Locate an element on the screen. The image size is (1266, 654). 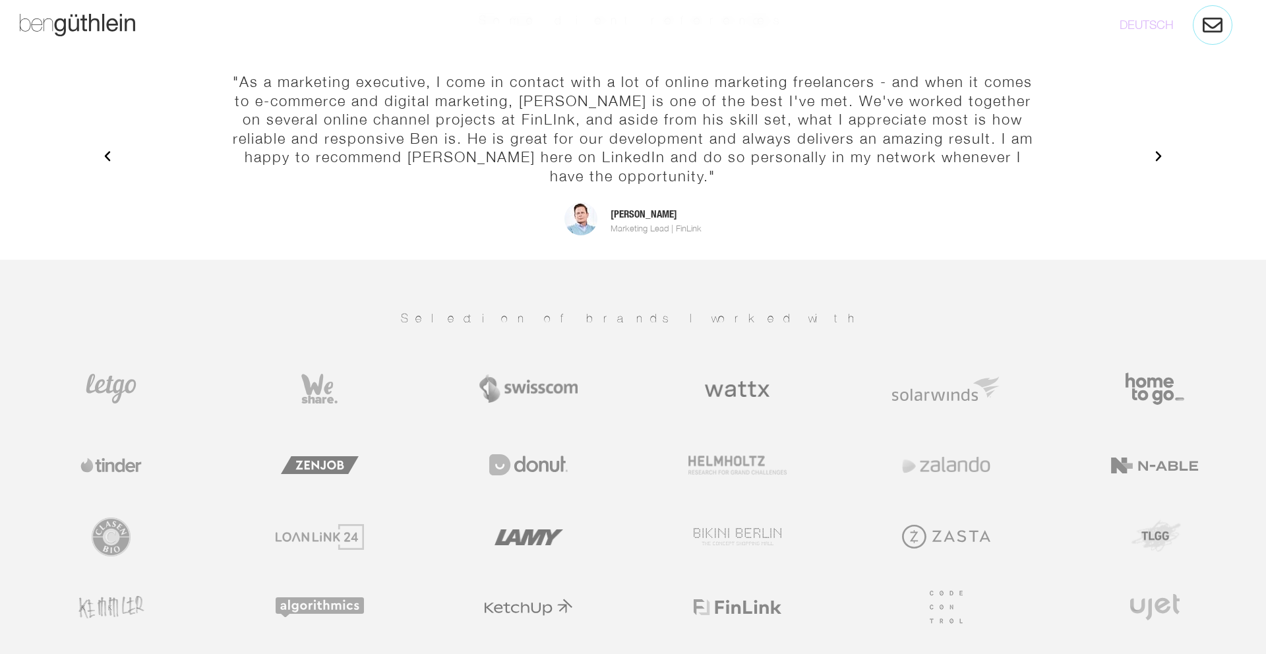
span: Marketing Lead | FinLink is located at coordinates (656, 229).